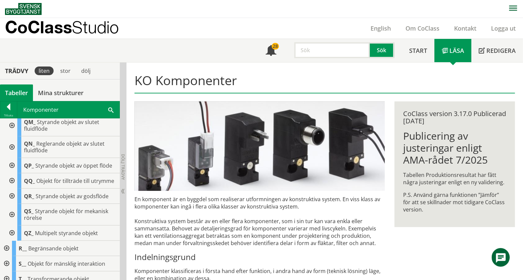  Describe the element at coordinates (455, 179) in the screenshot. I see `p: Tabellen Produktionsresultat har fått några justeringar enligt en ny validering.` at that location.